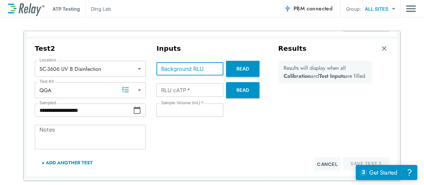  Describe the element at coordinates (84, 110) in the screenshot. I see `input: Choose date, selected date is Oct 8, 2025` at that location.